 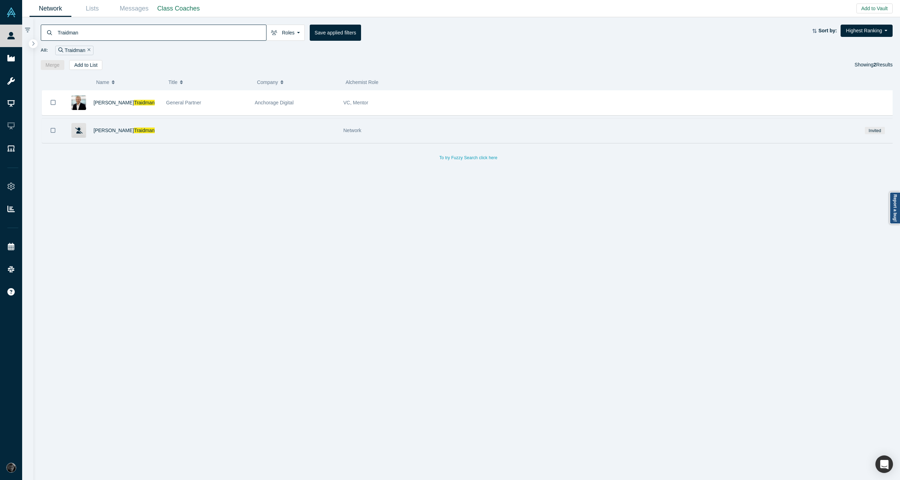 What do you see at coordinates (268, 82) in the screenshot?
I see `span: Company` at bounding box center [268, 82].